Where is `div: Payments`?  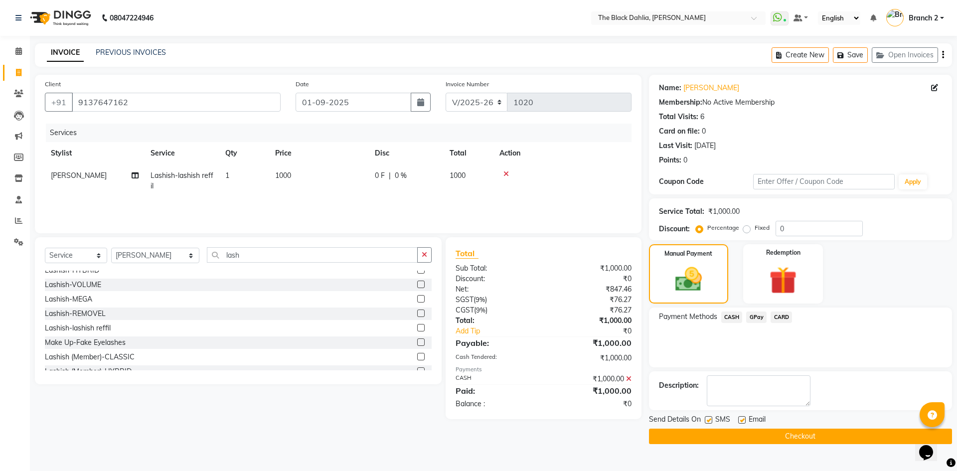 div: Payments is located at coordinates (543, 369).